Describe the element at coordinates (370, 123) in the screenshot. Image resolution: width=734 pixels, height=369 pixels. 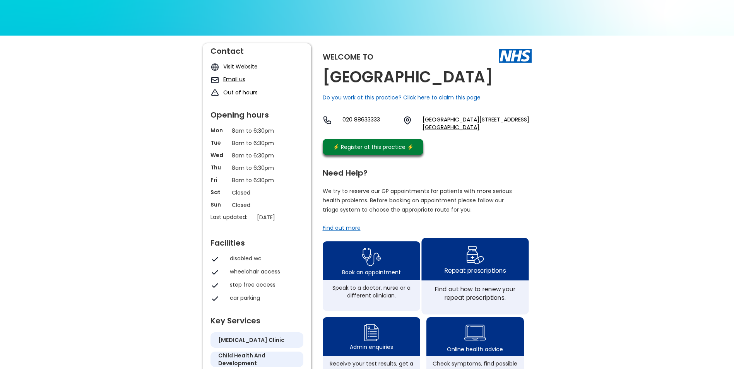
I see `a: 020 88633333` at that location.